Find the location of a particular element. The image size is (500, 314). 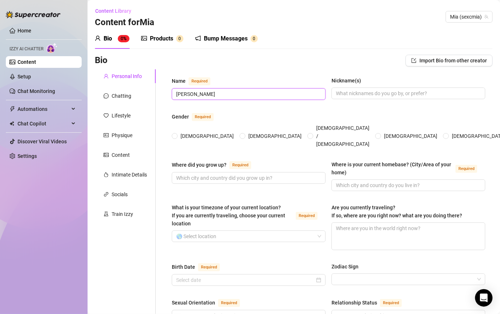

div: Where is your current homebase? (City/Area of your home) is located at coordinates (392, 168).